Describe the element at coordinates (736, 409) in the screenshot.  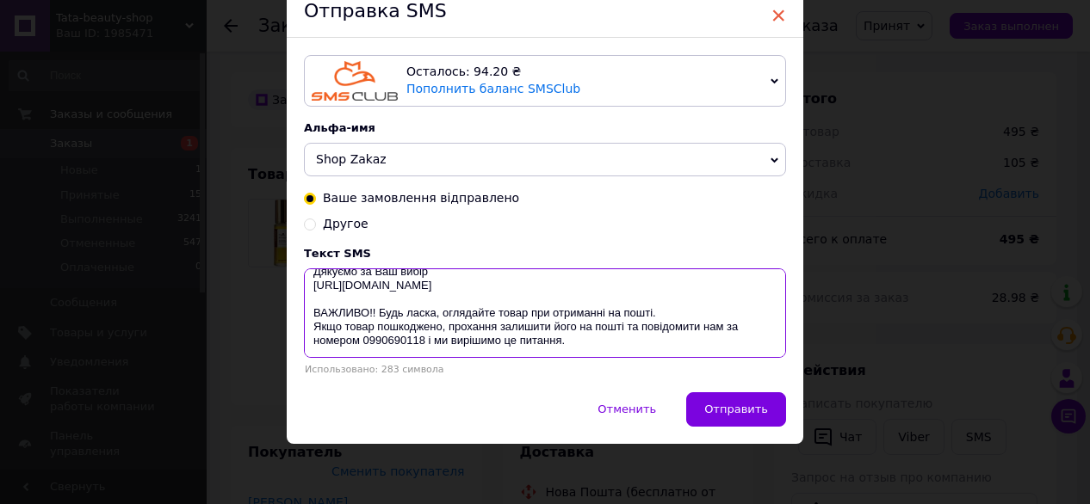
I see `span: Отправить` at that location.